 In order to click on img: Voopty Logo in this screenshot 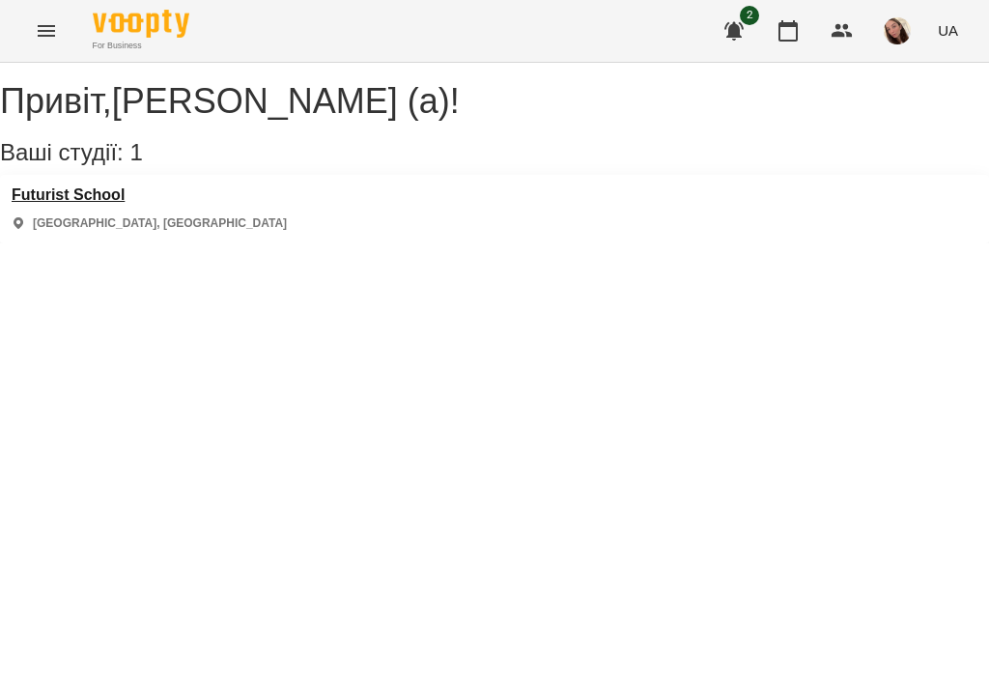, I will do `click(141, 23)`.